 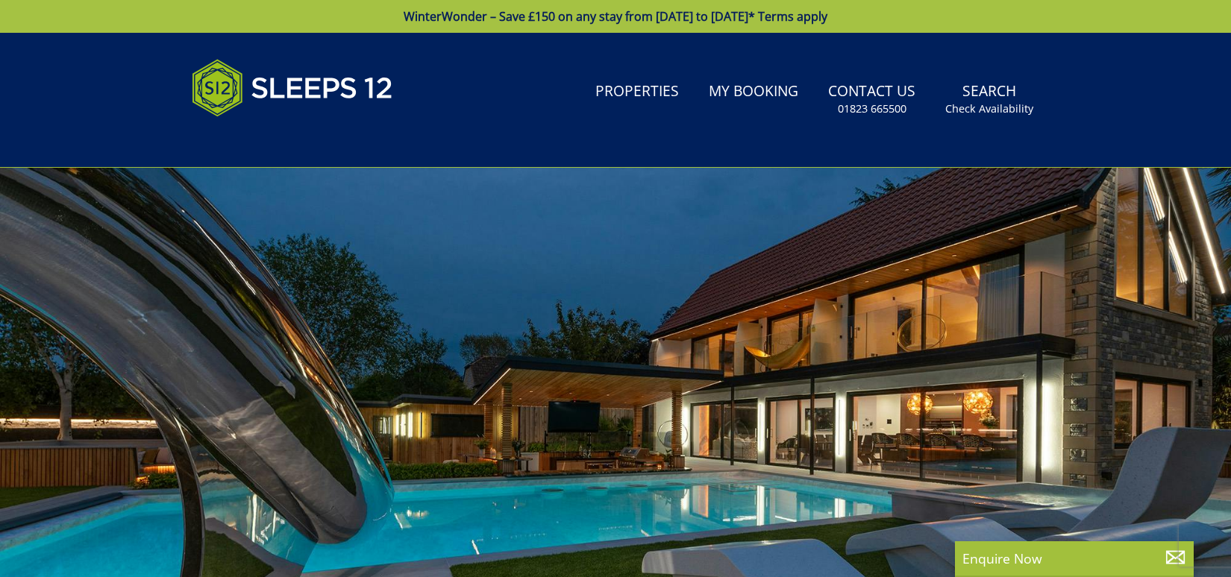 I want to click on a: Contact Us01823 665500, so click(x=871, y=99).